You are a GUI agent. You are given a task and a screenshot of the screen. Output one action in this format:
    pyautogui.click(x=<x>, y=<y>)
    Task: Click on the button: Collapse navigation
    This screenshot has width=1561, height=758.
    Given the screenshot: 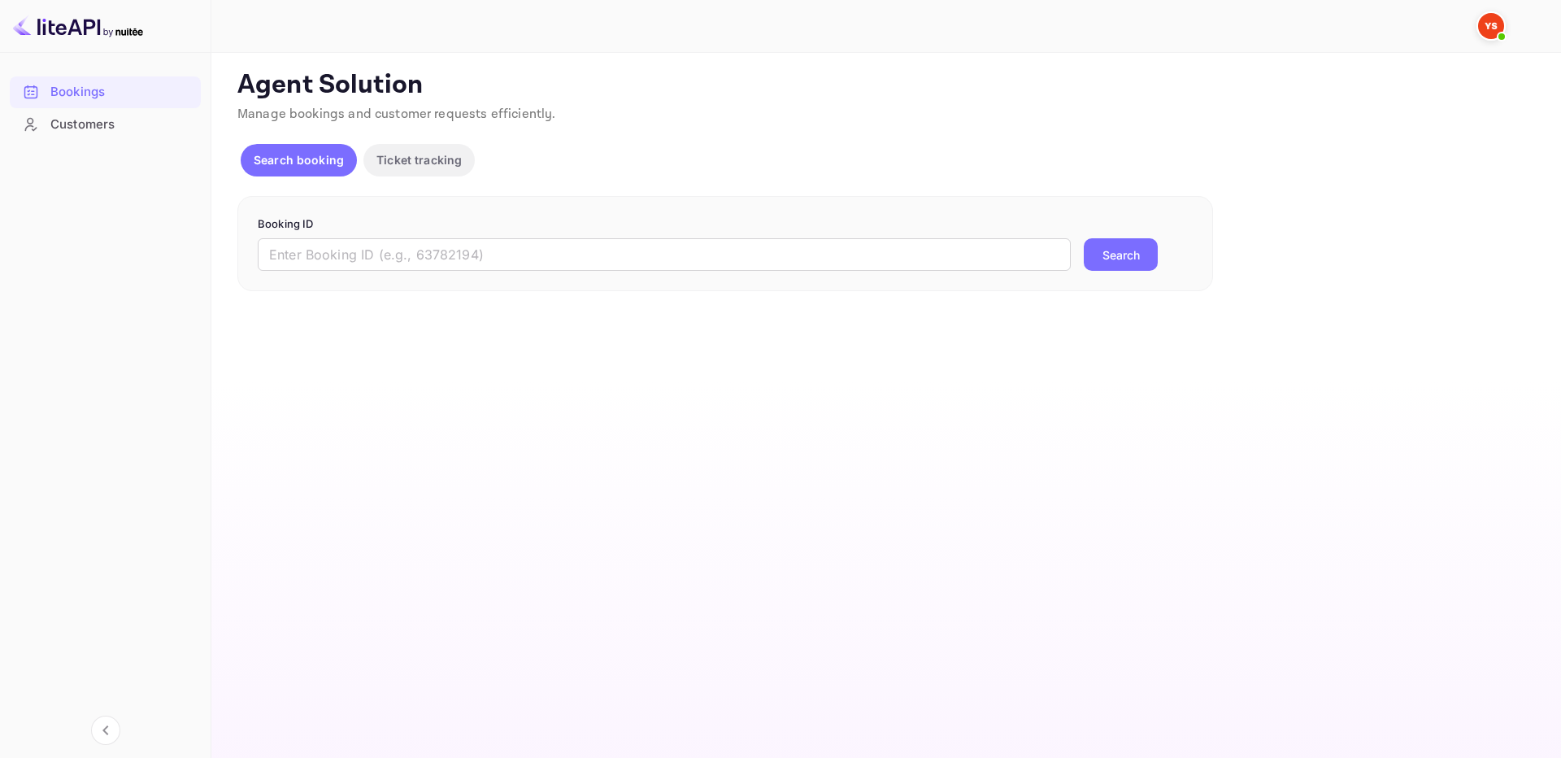 What is the action you would take?
    pyautogui.click(x=106, y=730)
    